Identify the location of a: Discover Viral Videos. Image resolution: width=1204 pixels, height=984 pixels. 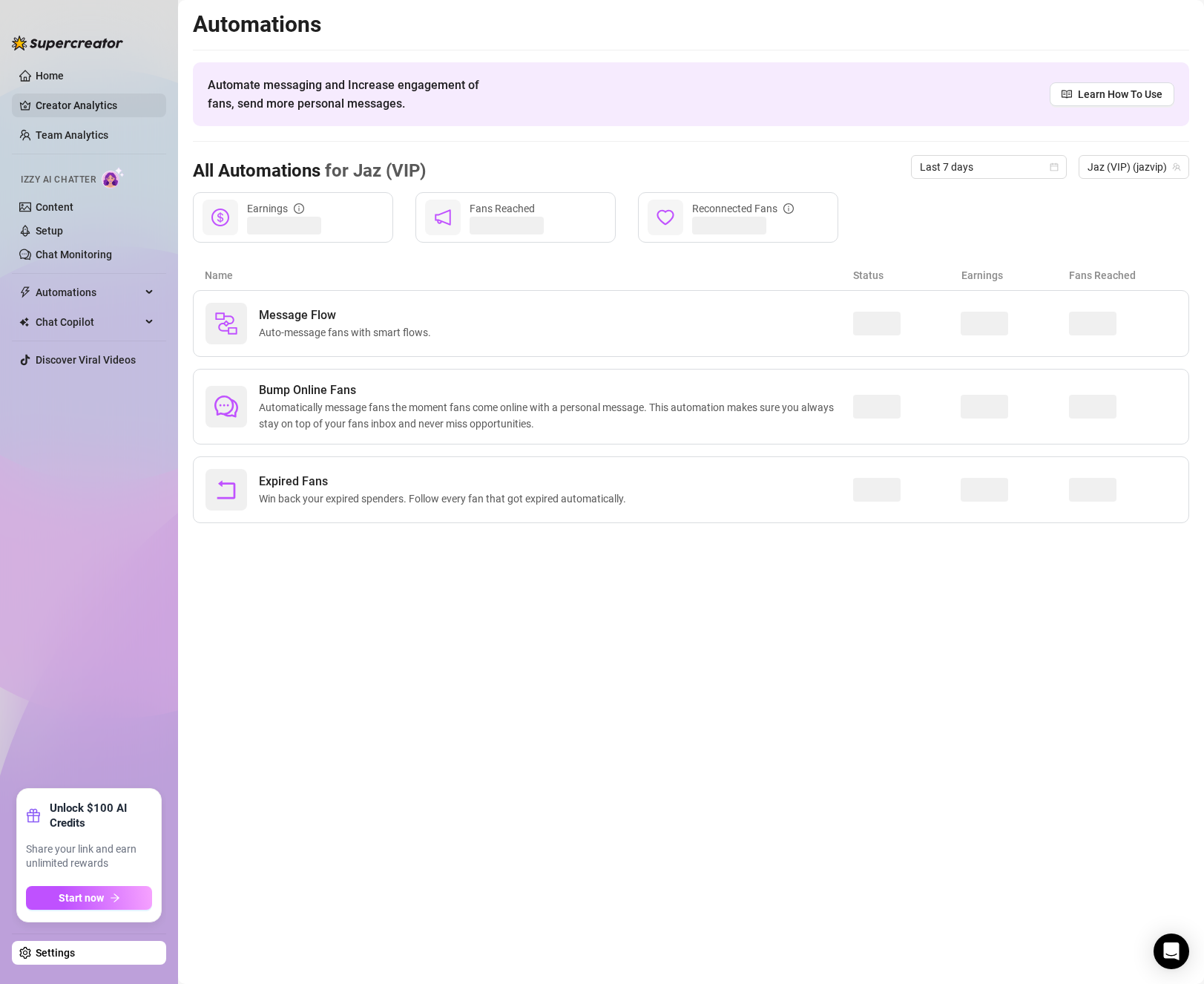
(85, 360).